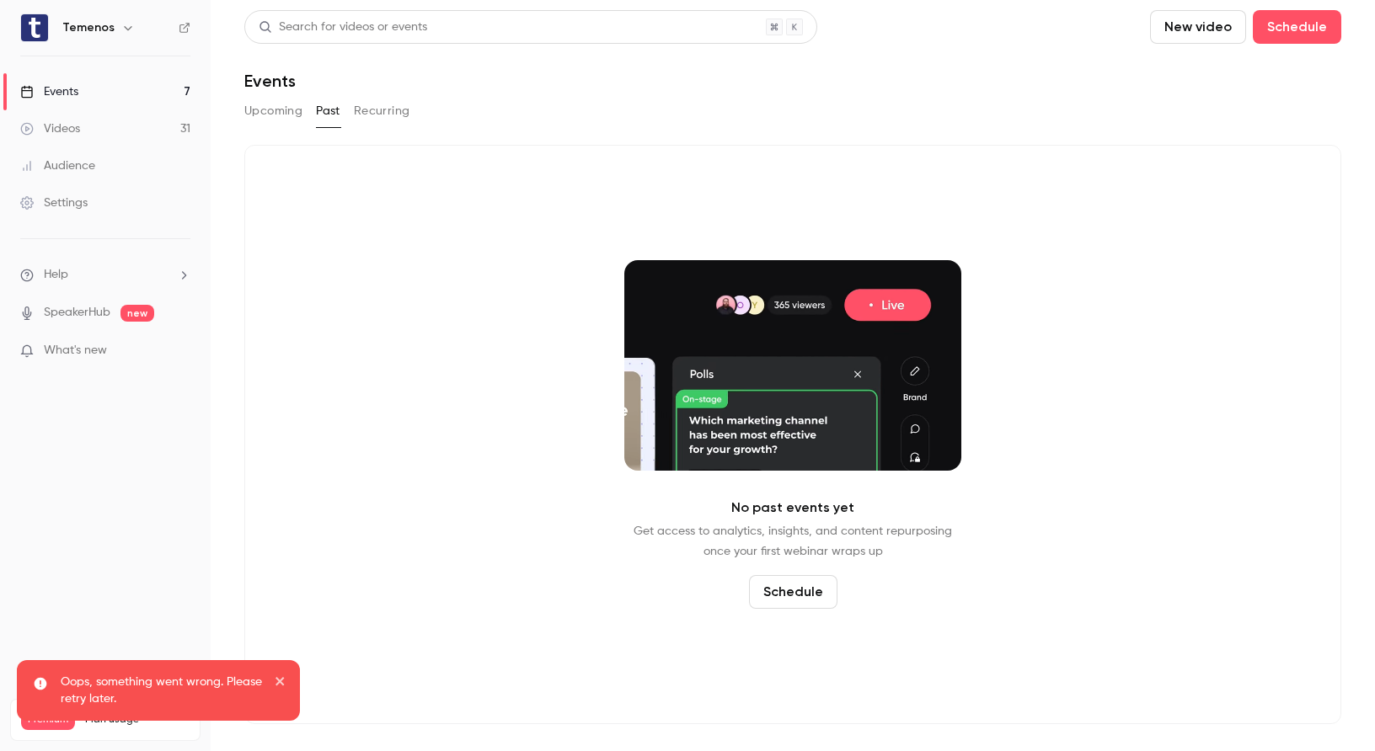 The height and width of the screenshot is (751, 1375). Describe the element at coordinates (75, 350) in the screenshot. I see `span: What's new` at that location.